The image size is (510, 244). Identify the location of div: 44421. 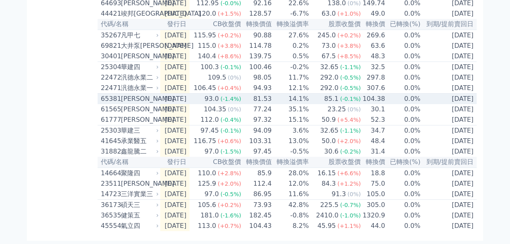
(110, 14).